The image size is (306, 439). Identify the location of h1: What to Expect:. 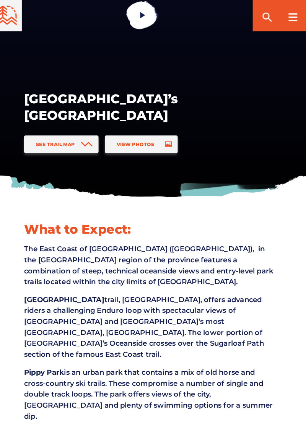
(153, 224).